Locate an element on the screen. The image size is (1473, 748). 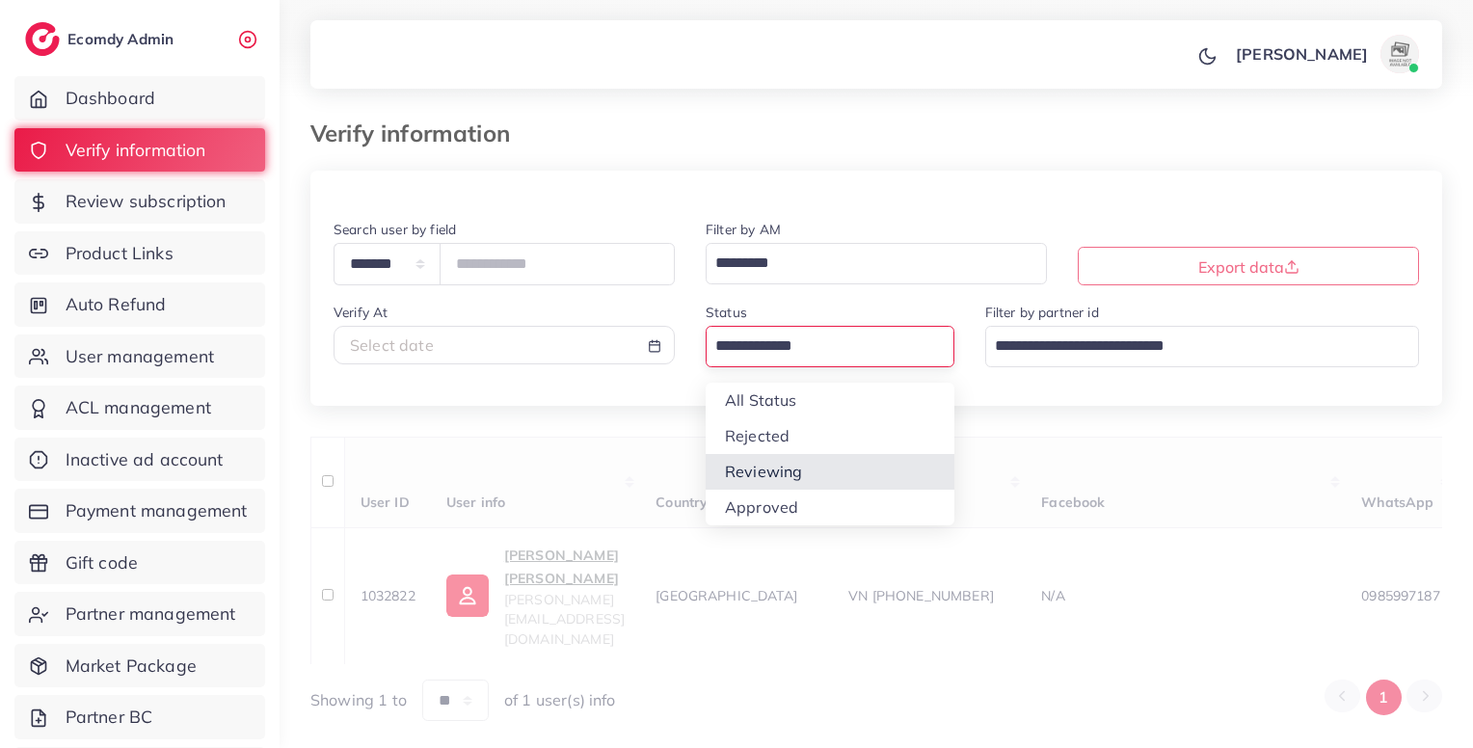
img: logo is located at coordinates (42, 39).